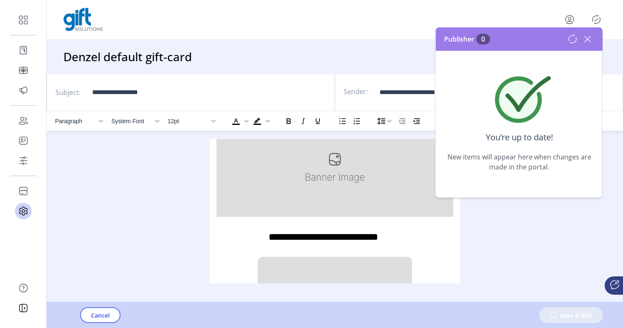  What do you see at coordinates (239, 121) in the screenshot?
I see `div: Text color Black` at bounding box center [239, 121].